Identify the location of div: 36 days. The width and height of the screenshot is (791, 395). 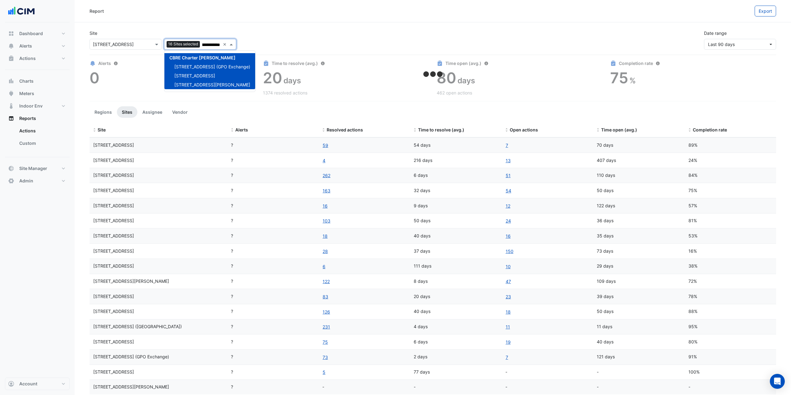
(639, 221).